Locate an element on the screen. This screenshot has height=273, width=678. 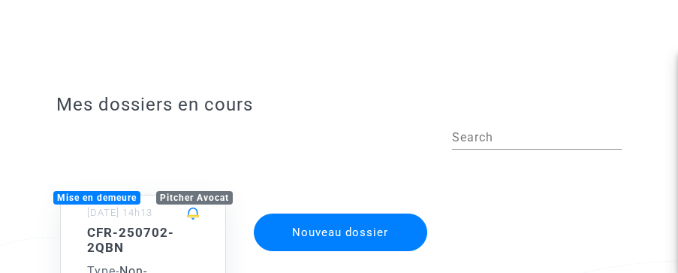
div: Pitcher Avocat is located at coordinates (194, 197).